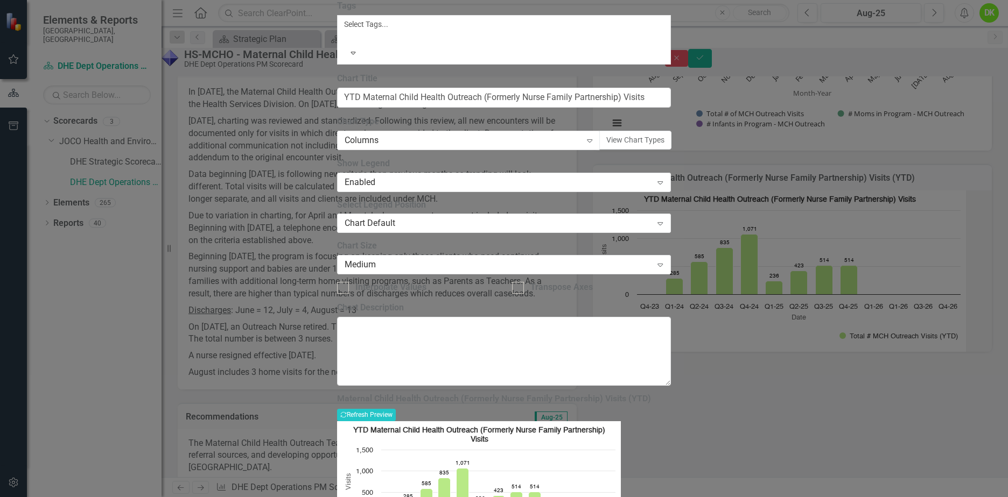  Describe the element at coordinates (364, 451) in the screenshot. I see `text: 1,500` at that location.